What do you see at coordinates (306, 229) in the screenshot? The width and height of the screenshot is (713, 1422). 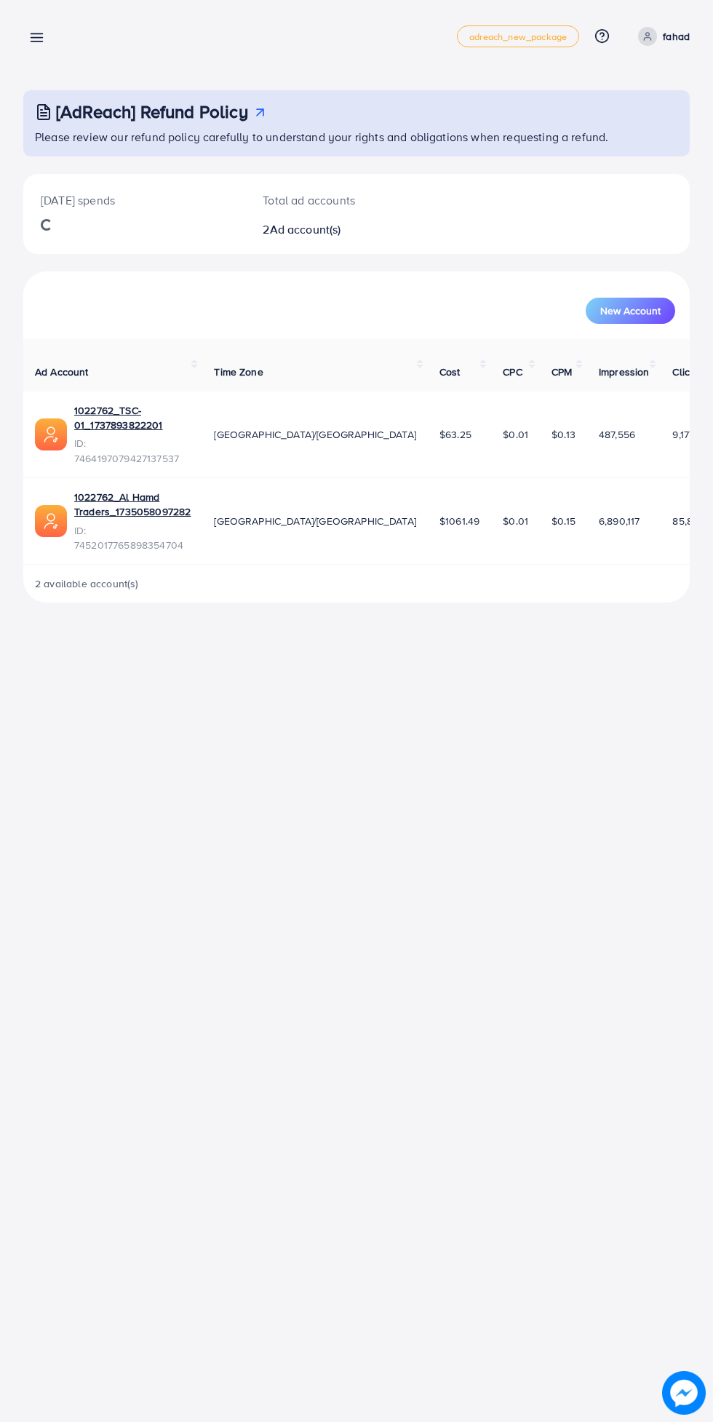 I see `span: Ad account(s)` at bounding box center [306, 229].